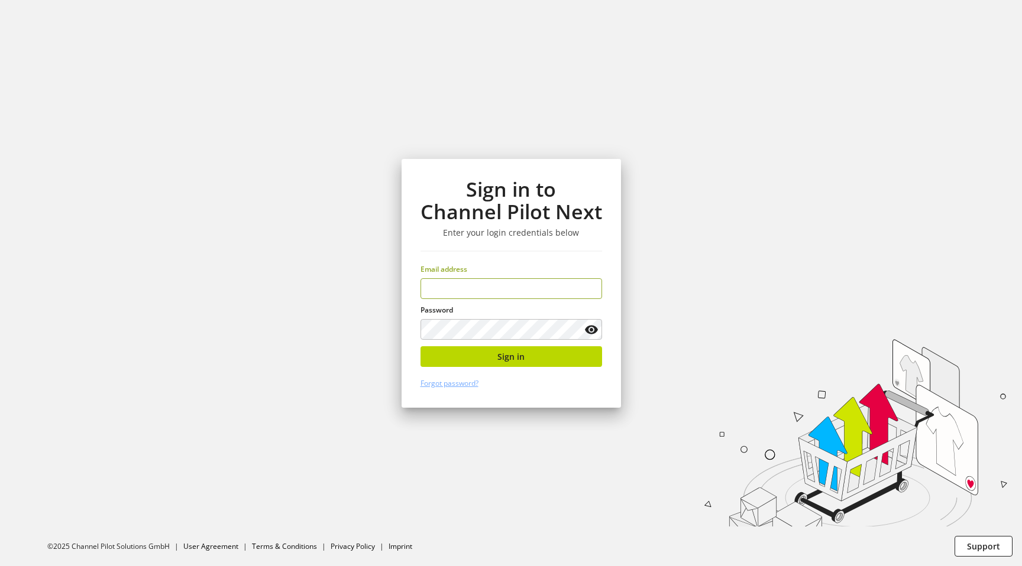 The image size is (1022, 566). Describe the element at coordinates (443, 269) in the screenshot. I see `span: Email address` at that location.